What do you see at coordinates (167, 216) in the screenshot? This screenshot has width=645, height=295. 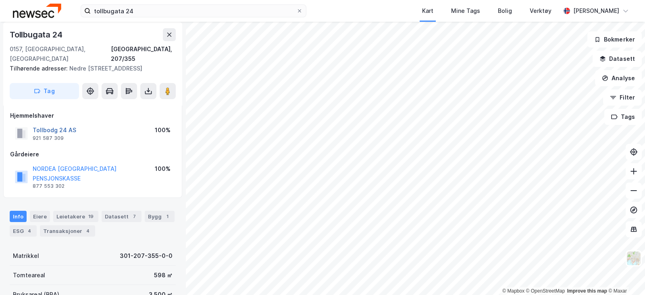 I see `div: 1` at bounding box center [167, 216].